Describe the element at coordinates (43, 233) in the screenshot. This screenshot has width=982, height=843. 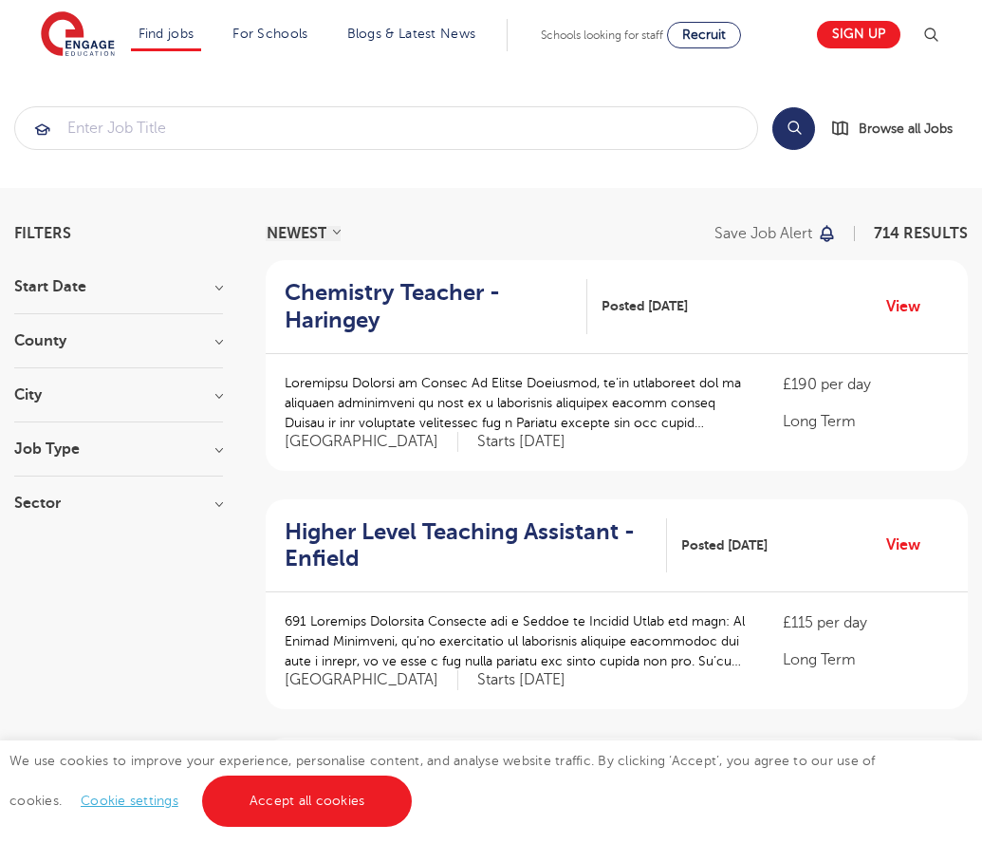
I see `span: Filters` at that location.